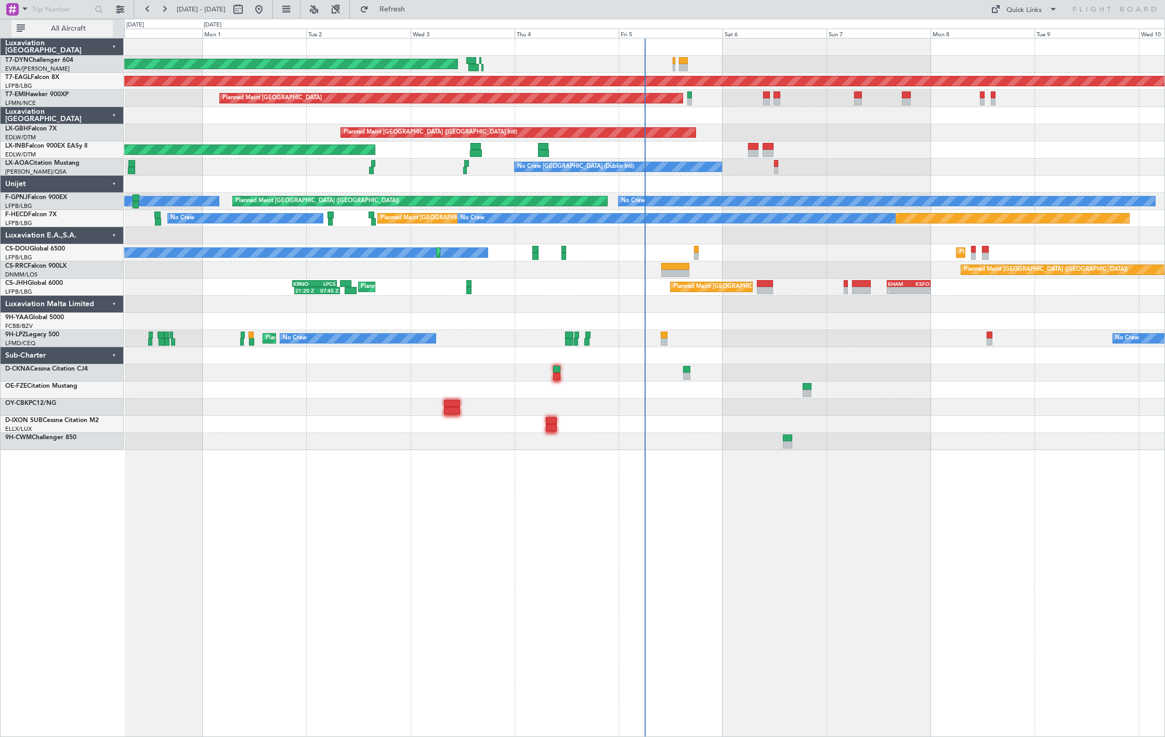 The height and width of the screenshot is (737, 1165). What do you see at coordinates (31, 403) in the screenshot?
I see `a: OY-CBKPC12/NG` at bounding box center [31, 403].